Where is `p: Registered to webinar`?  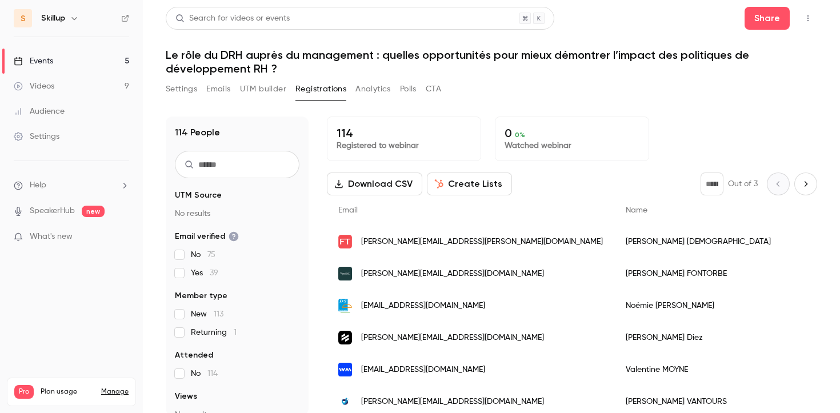 p: Registered to webinar is located at coordinates (404, 146).